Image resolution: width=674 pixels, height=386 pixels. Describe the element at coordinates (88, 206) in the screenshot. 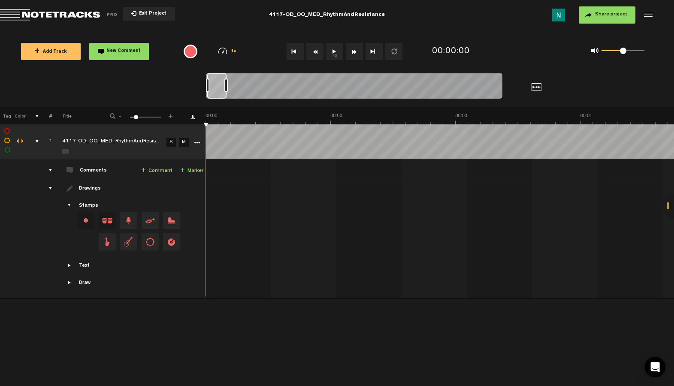

I see `div: Stamps` at that location.